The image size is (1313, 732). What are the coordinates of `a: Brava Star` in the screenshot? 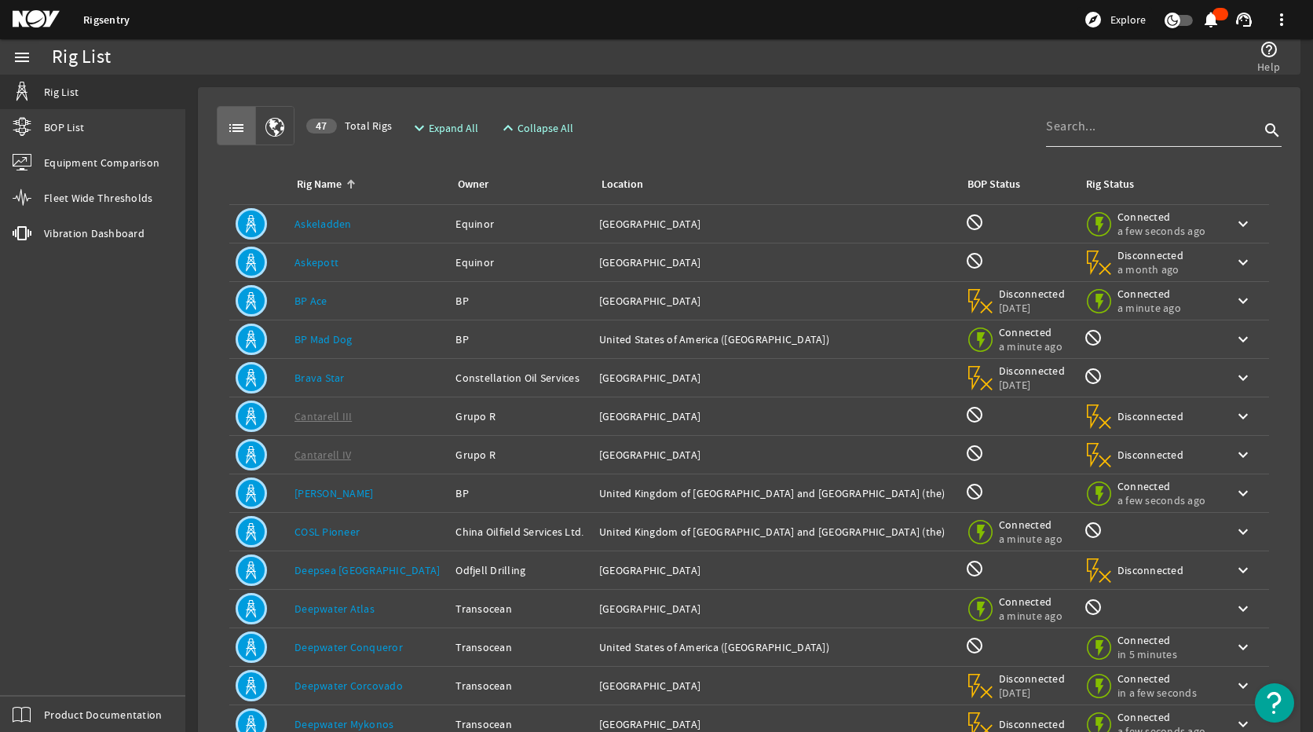 It's located at (320, 378).